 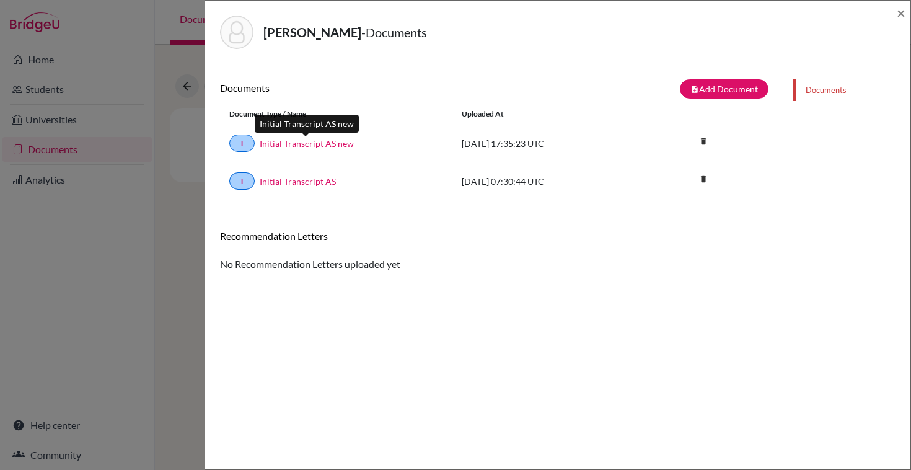 I want to click on a: Documents, so click(x=852, y=90).